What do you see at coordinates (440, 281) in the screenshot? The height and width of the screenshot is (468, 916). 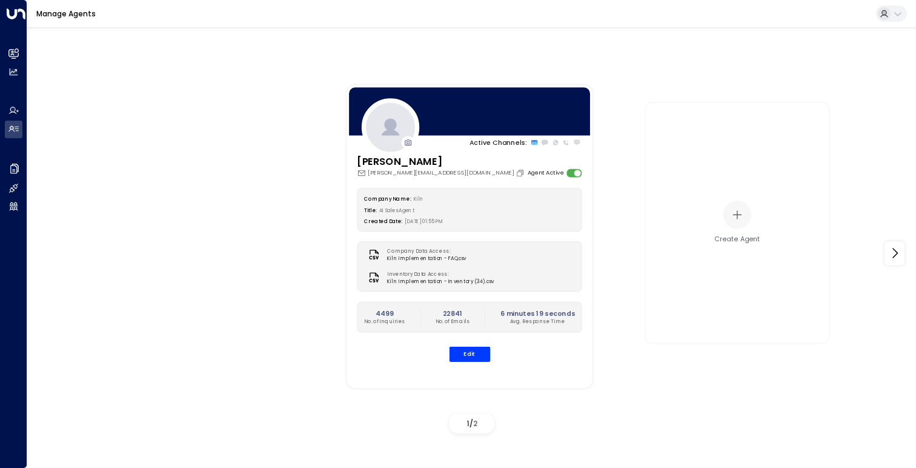 I see `span: Kiln Implementation - Inventory (34).csv` at bounding box center [440, 281].